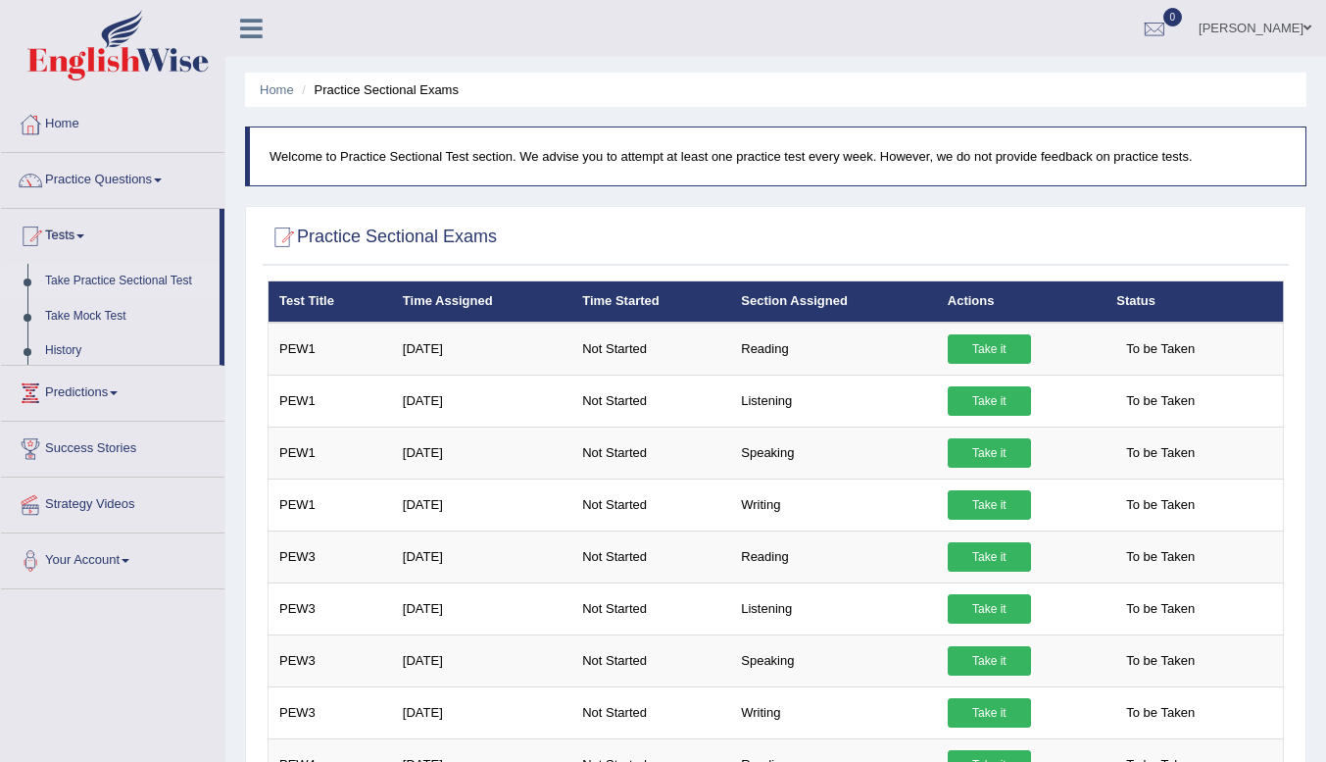  Describe the element at coordinates (127, 281) in the screenshot. I see `a: Take Practice Sectional Test` at that location.